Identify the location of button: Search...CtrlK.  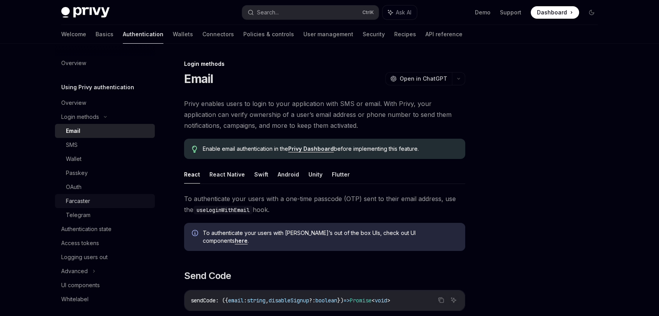
(310, 12).